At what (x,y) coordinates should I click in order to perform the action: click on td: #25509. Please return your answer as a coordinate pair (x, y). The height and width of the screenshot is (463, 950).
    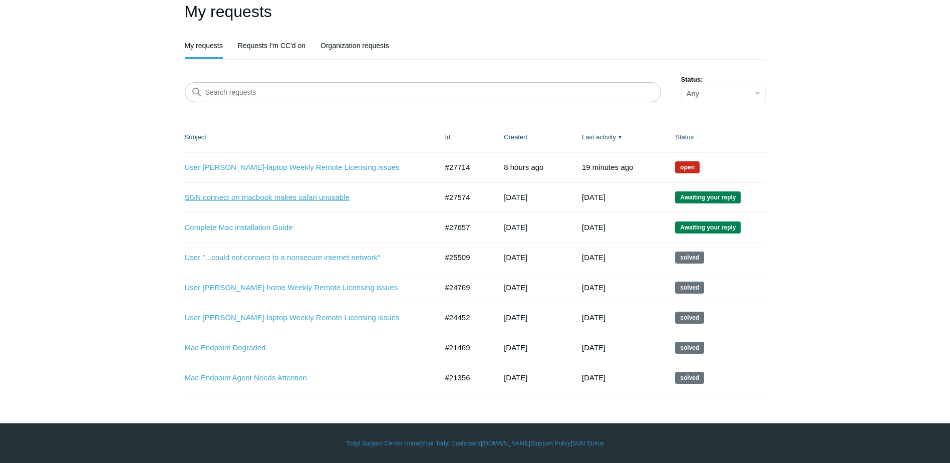
    Looking at the image, I should click on (465, 257).